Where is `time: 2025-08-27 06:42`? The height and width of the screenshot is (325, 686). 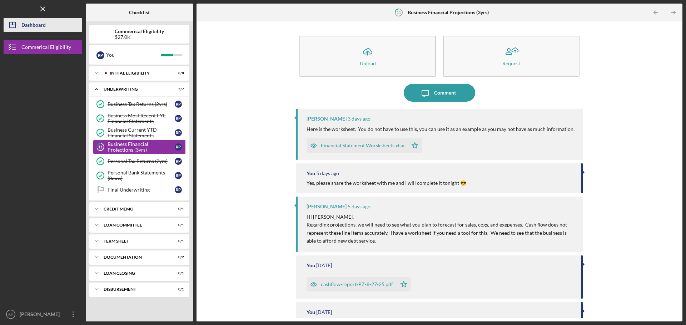 time: 2025-08-27 06:42 is located at coordinates (324, 266).